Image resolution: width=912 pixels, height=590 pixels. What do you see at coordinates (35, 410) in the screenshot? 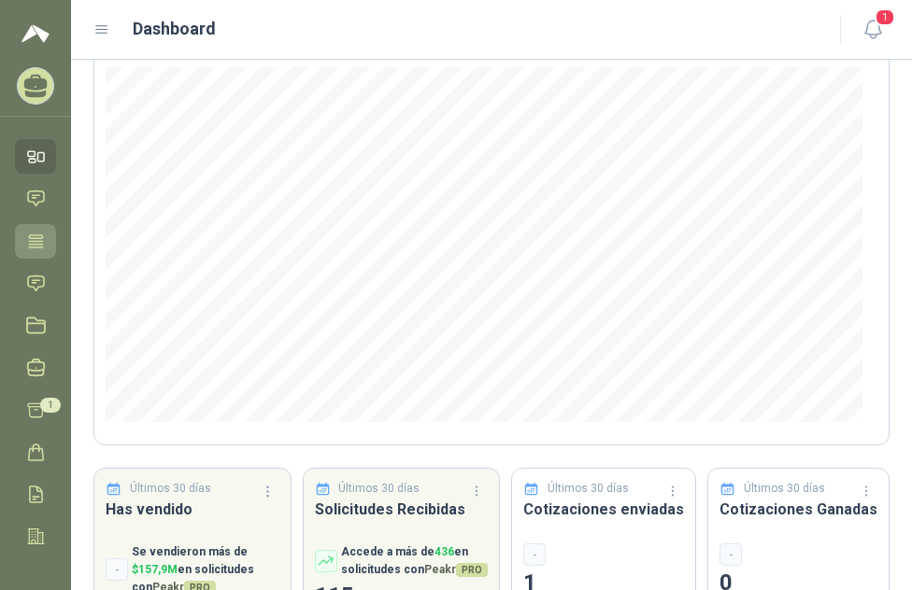
I see `a: 1` at bounding box center [35, 410].